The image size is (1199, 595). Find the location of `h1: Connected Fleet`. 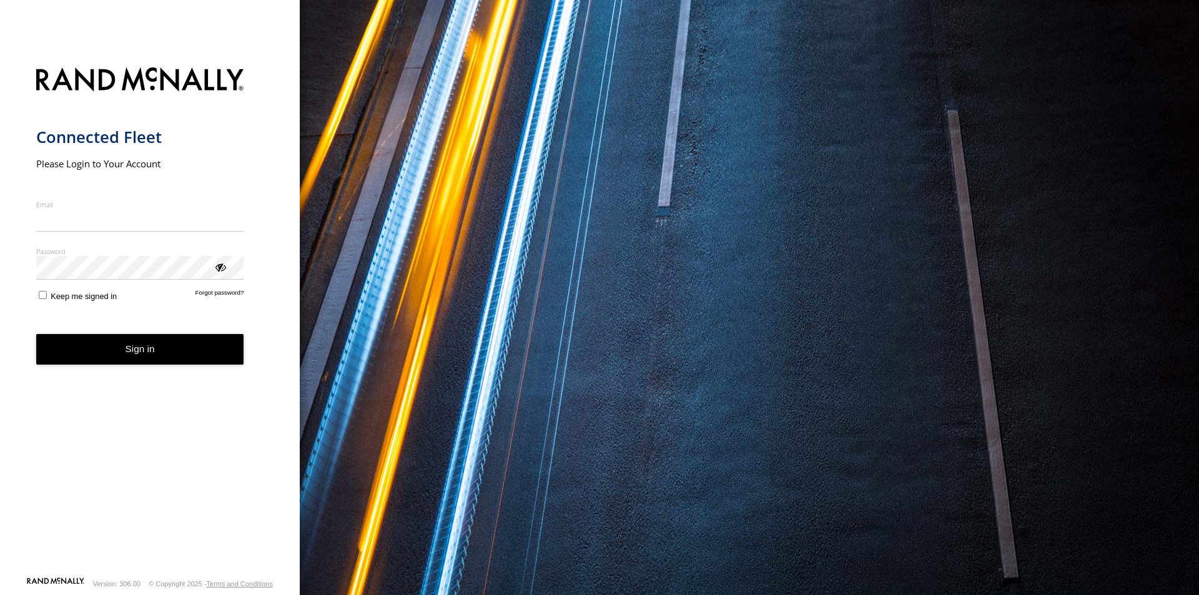

h1: Connected Fleet is located at coordinates (140, 137).